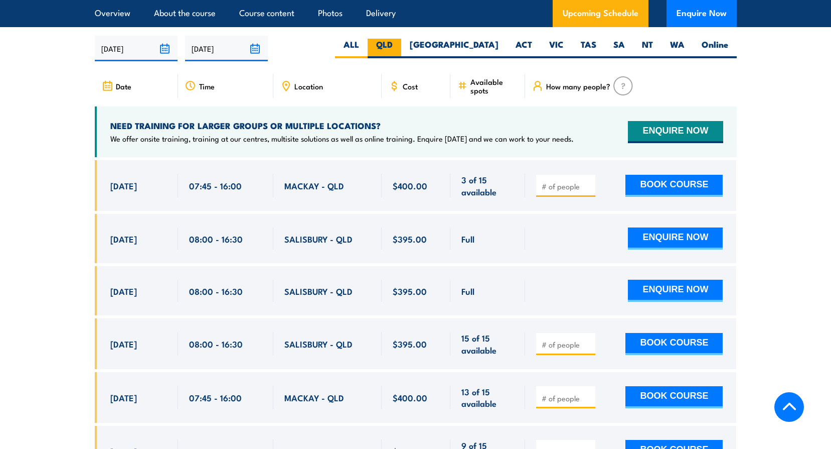  I want to click on span: Date, so click(123, 86).